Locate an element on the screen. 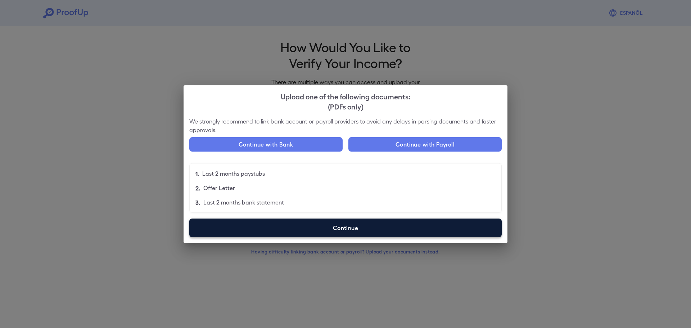 The height and width of the screenshot is (328, 691). p: Offer Letter is located at coordinates (219, 188).